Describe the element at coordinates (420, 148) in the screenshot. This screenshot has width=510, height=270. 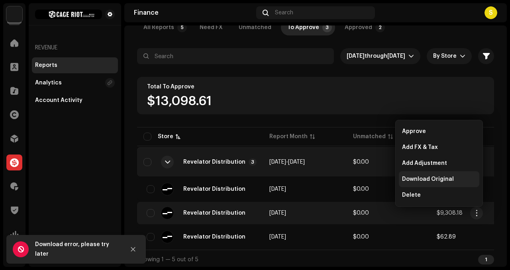
I see `span: Add FX & Tax` at that location.